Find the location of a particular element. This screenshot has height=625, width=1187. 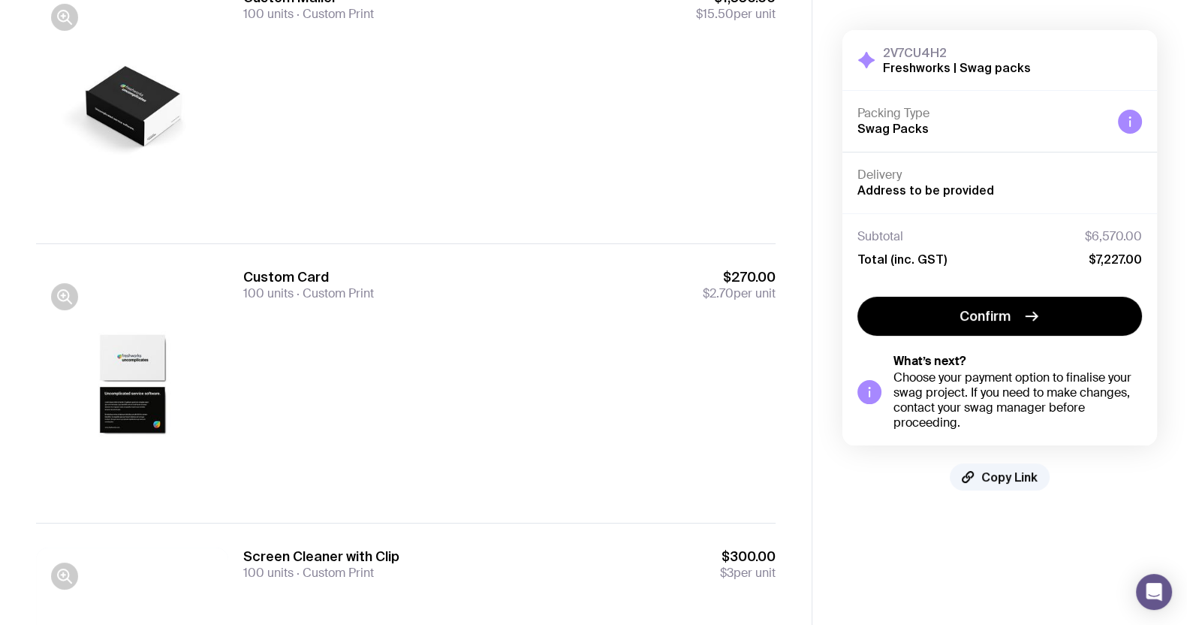

span: $15.50 is located at coordinates (715, 14).